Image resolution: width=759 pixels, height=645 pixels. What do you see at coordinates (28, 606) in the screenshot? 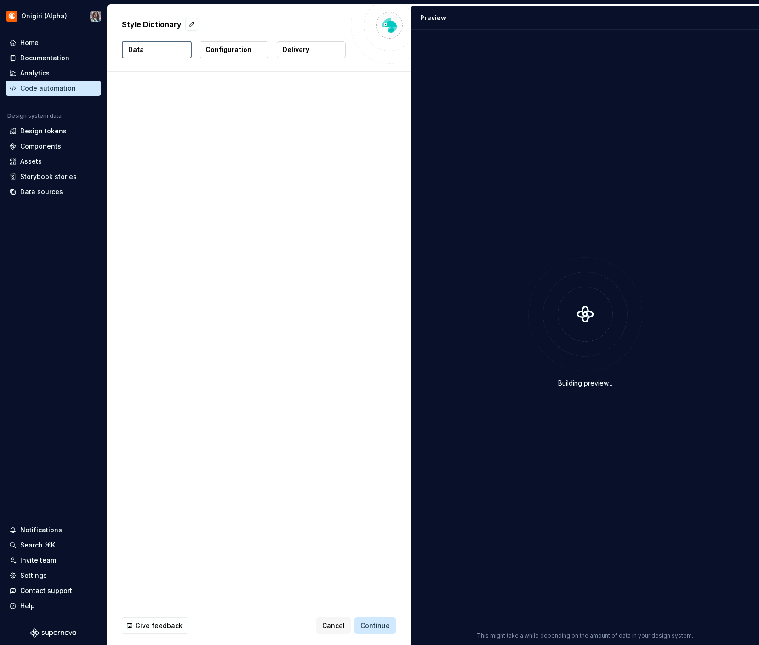
I see `div: Help` at bounding box center [28, 606].